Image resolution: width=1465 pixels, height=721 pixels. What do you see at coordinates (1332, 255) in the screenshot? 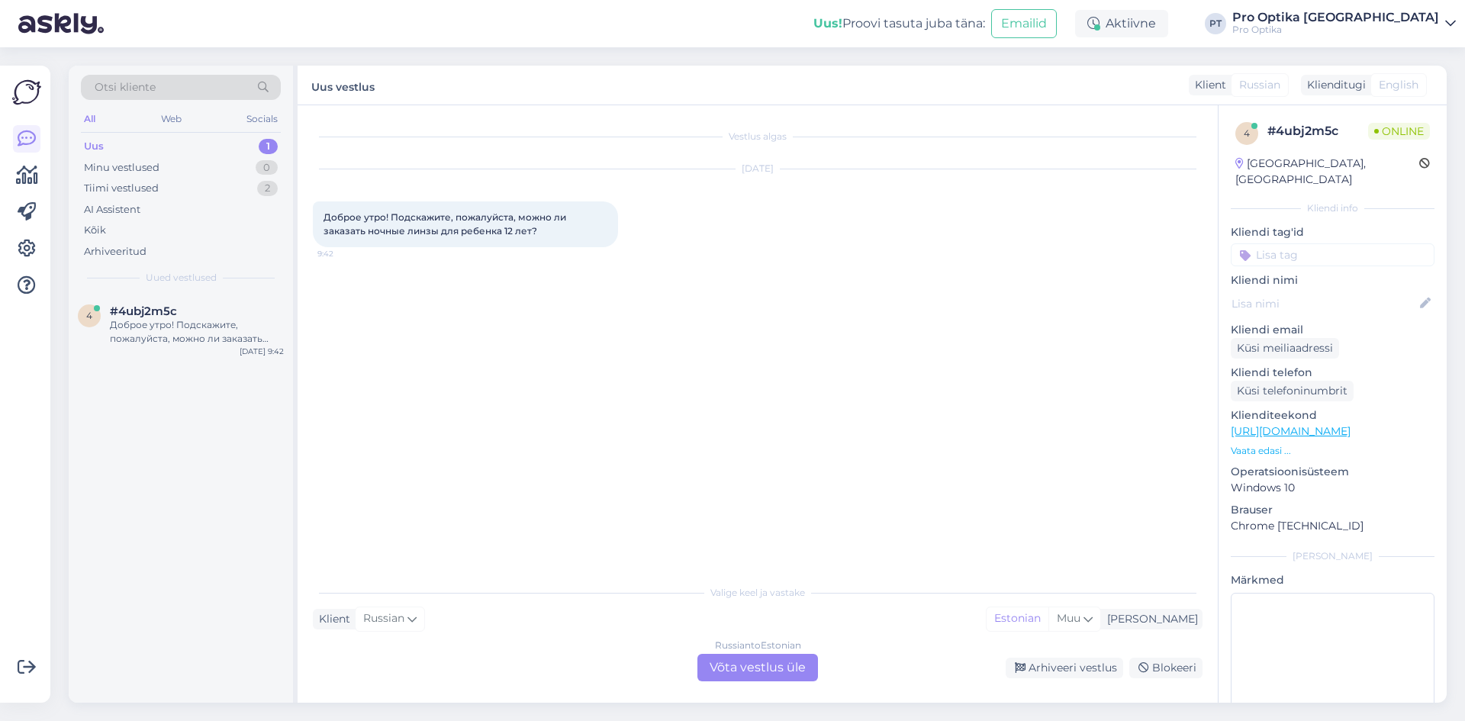
I see `input: Lisa tag` at bounding box center [1332, 255].